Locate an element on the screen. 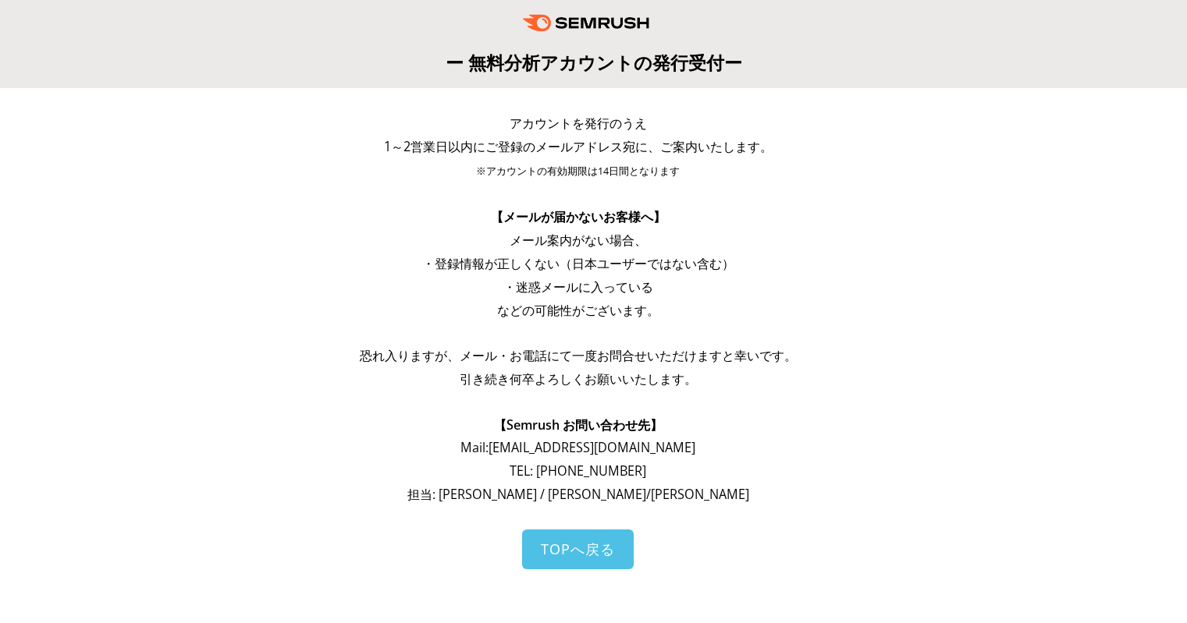 The height and width of the screenshot is (623, 1187). span: TOPへ戻る is located at coordinates (577, 549).